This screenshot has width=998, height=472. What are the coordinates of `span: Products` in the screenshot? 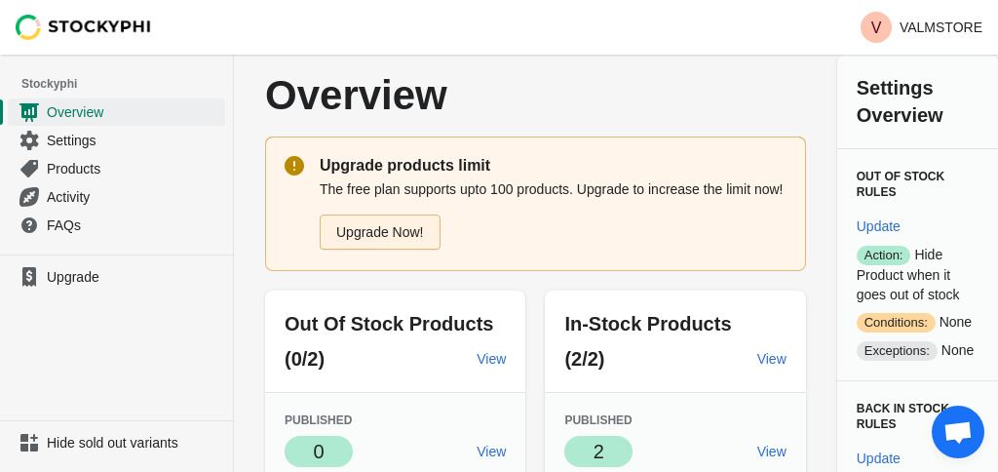 It's located at (134, 169).